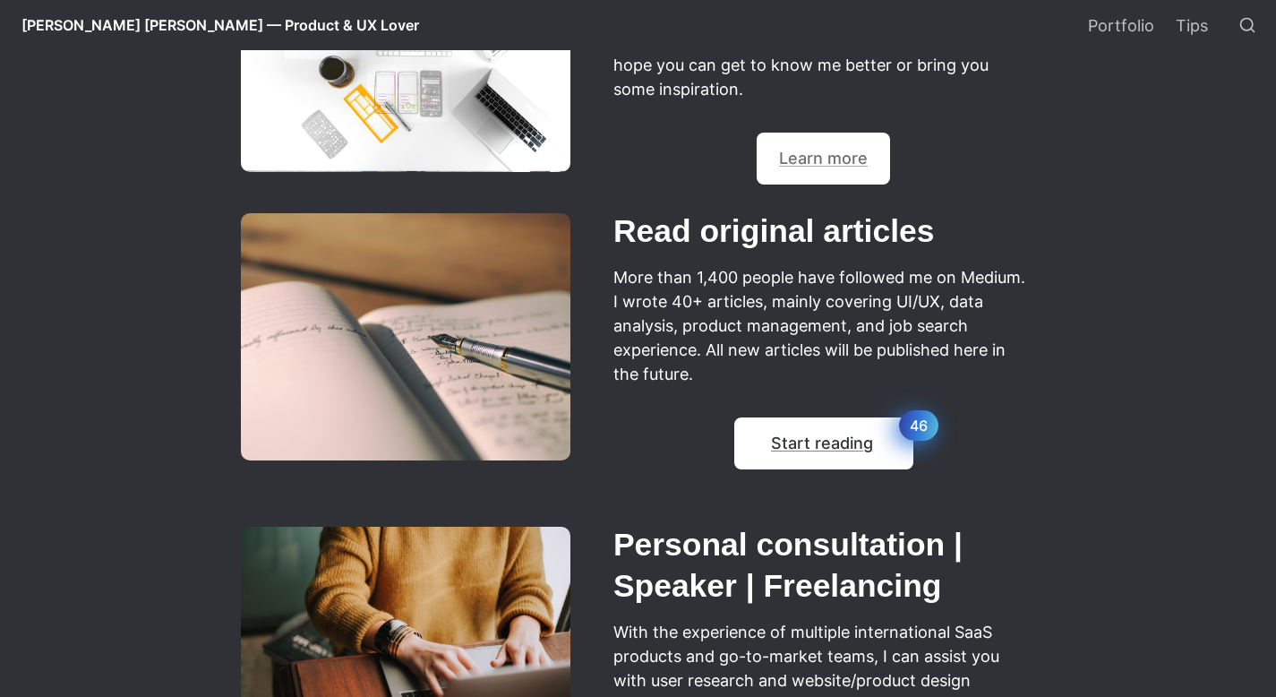 This screenshot has height=697, width=1276. Describe the element at coordinates (824, 325) in the screenshot. I see `p: More than 1,400 people have followed me on Medium. I wrote 40+ articles, mainly covering UI/UX, d...` at that location.